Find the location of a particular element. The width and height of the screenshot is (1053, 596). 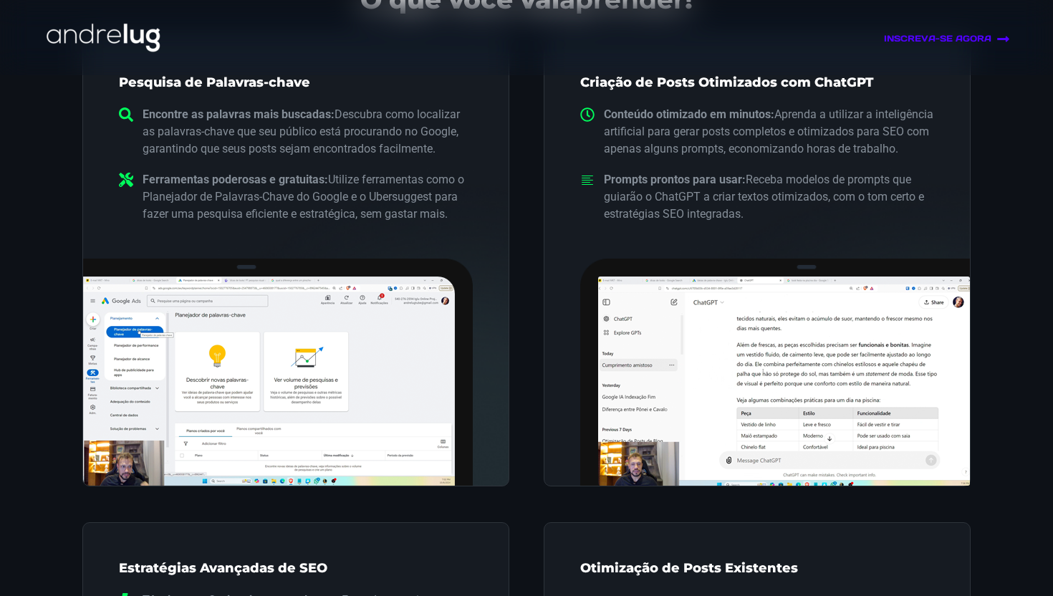

b: Prompts prontos para usar: is located at coordinates (675, 179).